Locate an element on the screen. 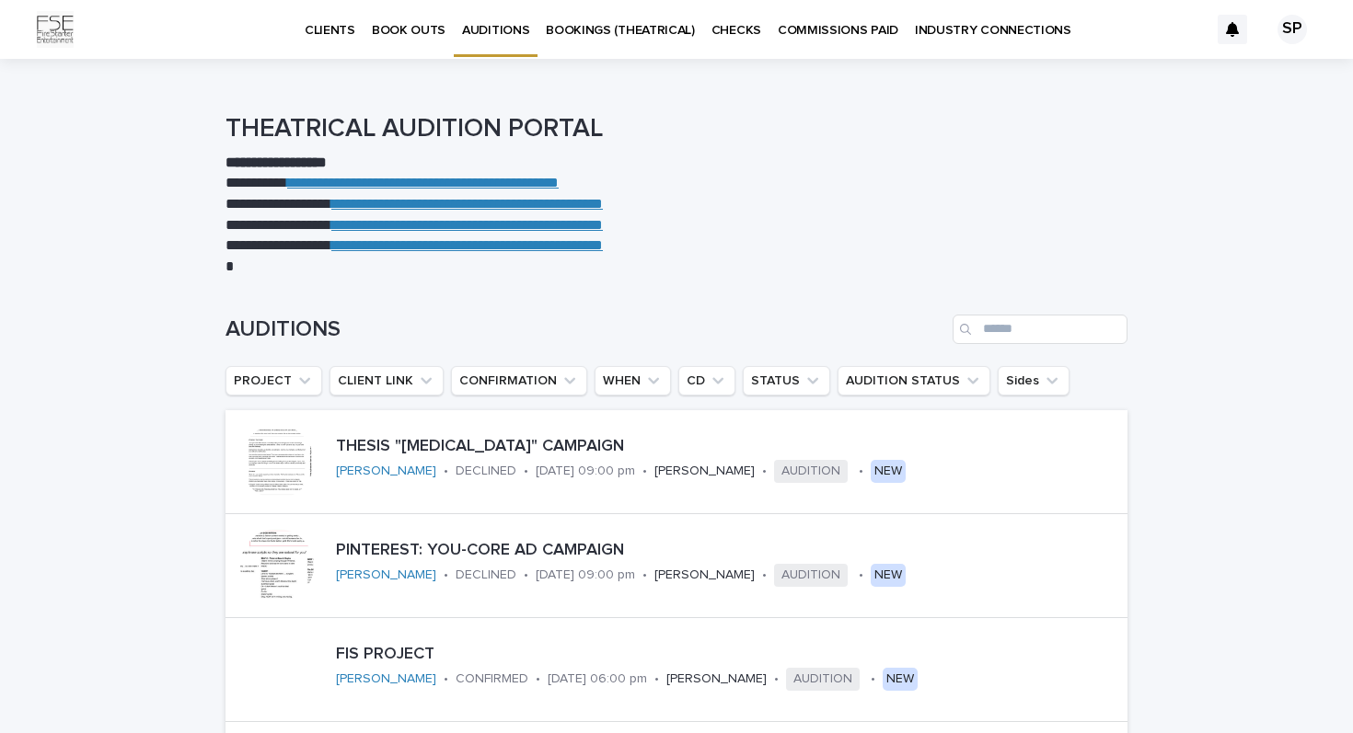 The height and width of the screenshot is (733, 1353). h1: AUDITIONS is located at coordinates (585, 329).